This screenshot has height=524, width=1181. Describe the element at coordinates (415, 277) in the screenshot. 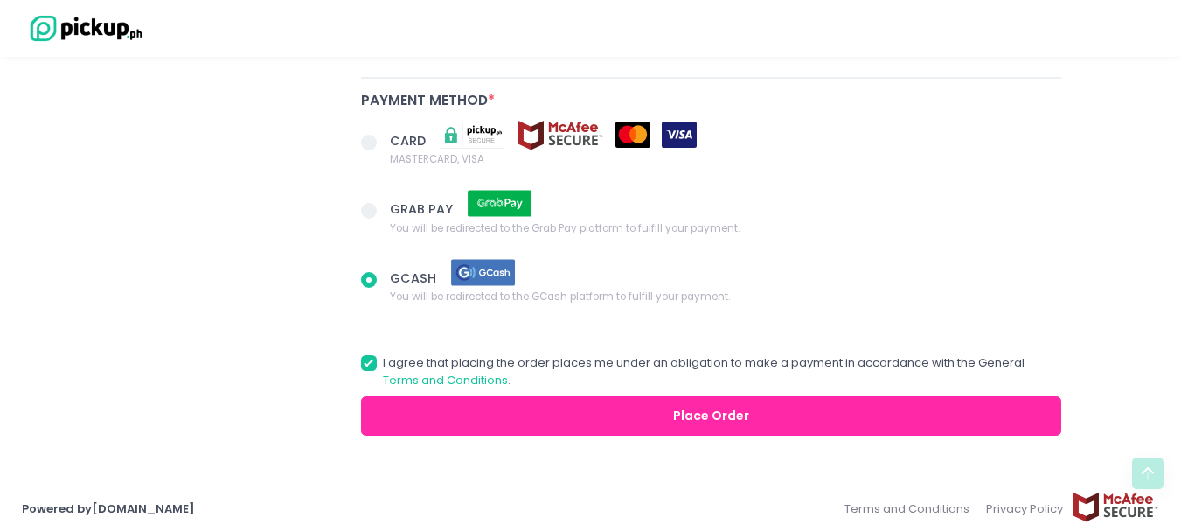

I see `span: GCASH` at that location.